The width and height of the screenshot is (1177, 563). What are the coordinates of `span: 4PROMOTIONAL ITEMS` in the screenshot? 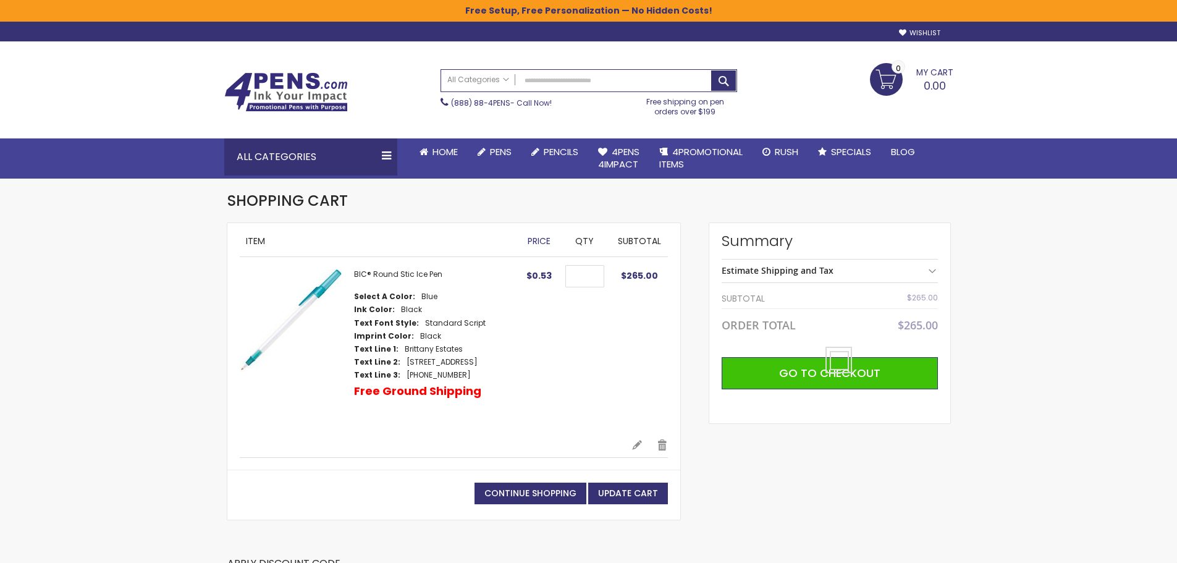 It's located at (700, 157).